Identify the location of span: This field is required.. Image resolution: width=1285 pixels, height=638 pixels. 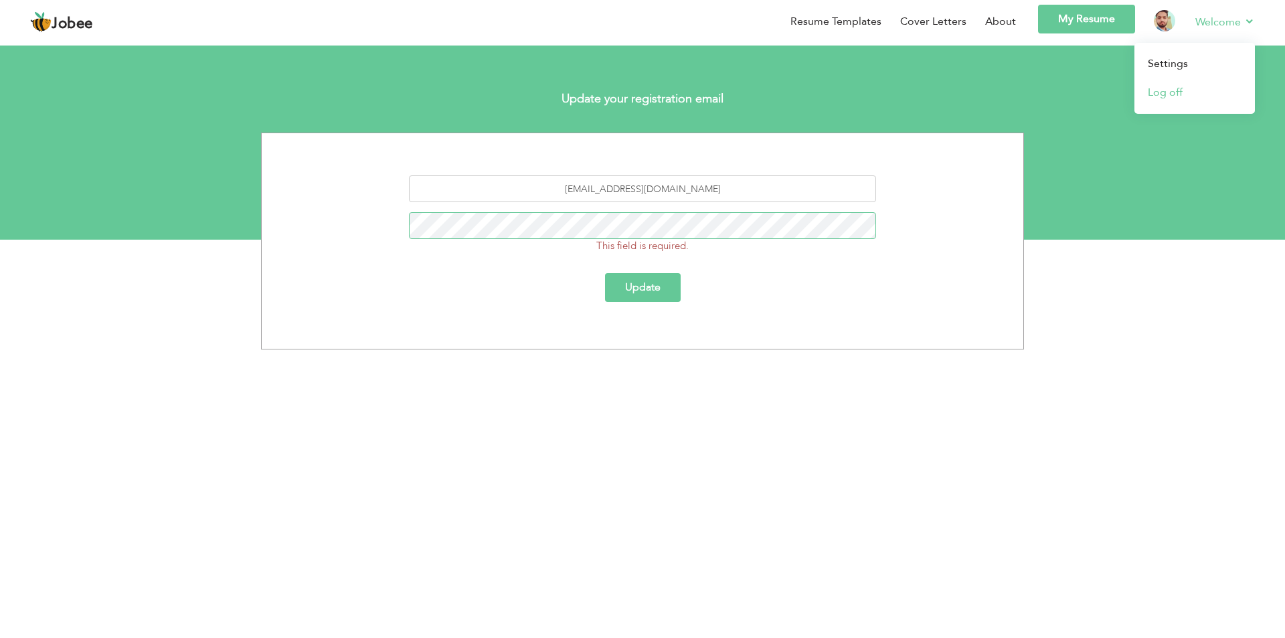
(643, 246).